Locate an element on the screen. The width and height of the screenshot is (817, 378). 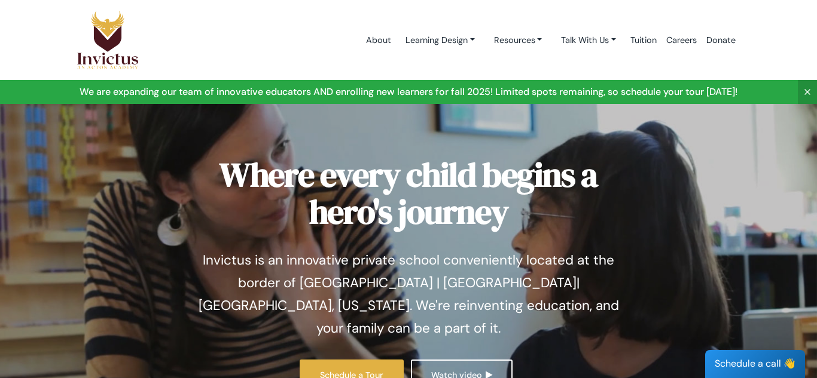
a: Resources is located at coordinates (518, 40).